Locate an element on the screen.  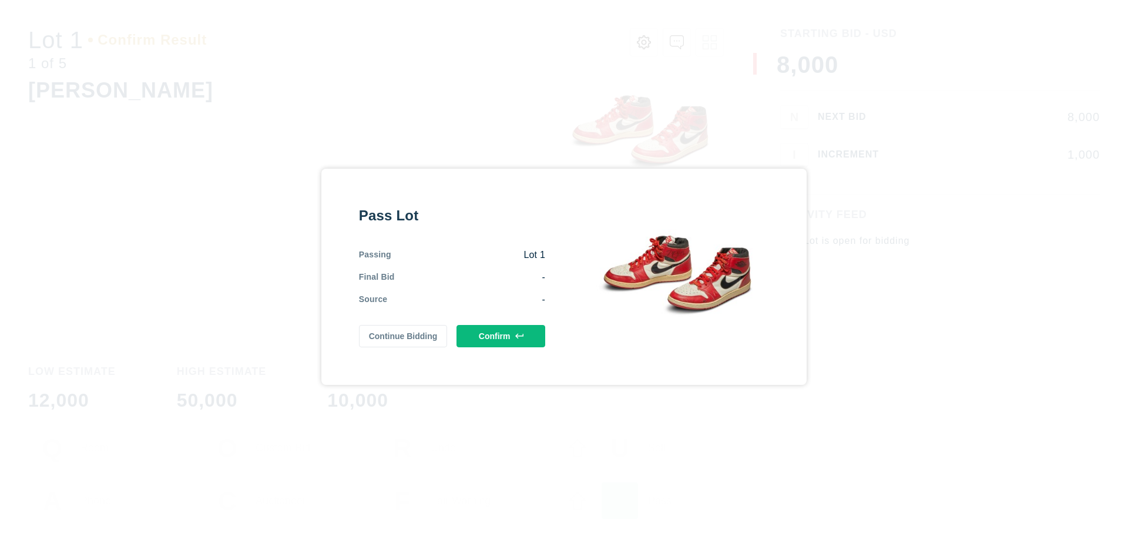
div: Passing is located at coordinates (375, 255).